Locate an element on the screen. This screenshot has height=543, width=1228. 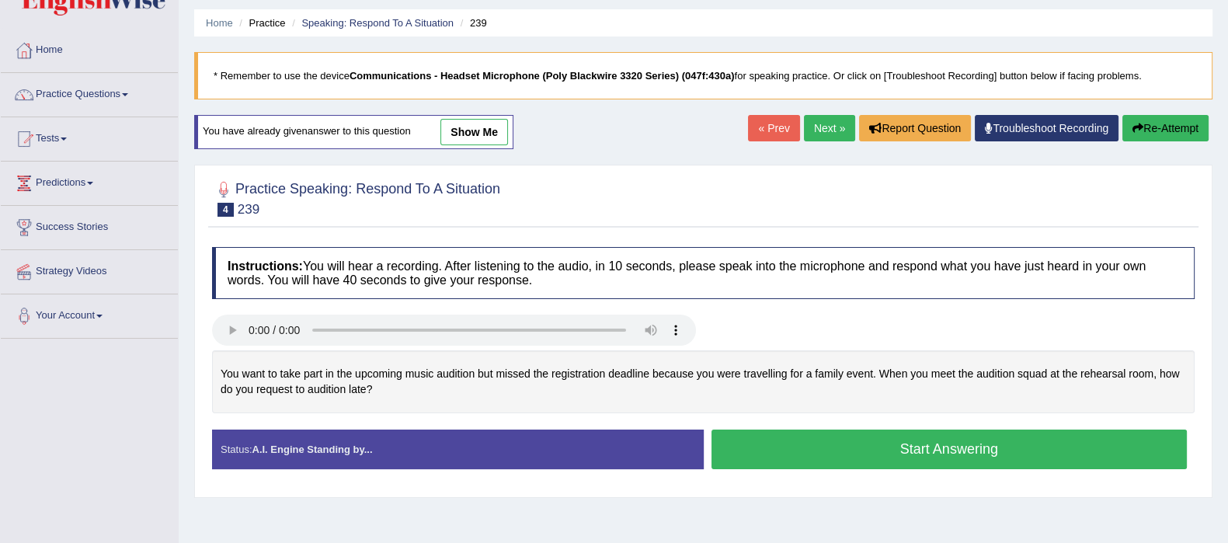
h4: You will hear a recording. After listening to the audio, in 10 seconds, please speak into the mic... is located at coordinates (703, 273).